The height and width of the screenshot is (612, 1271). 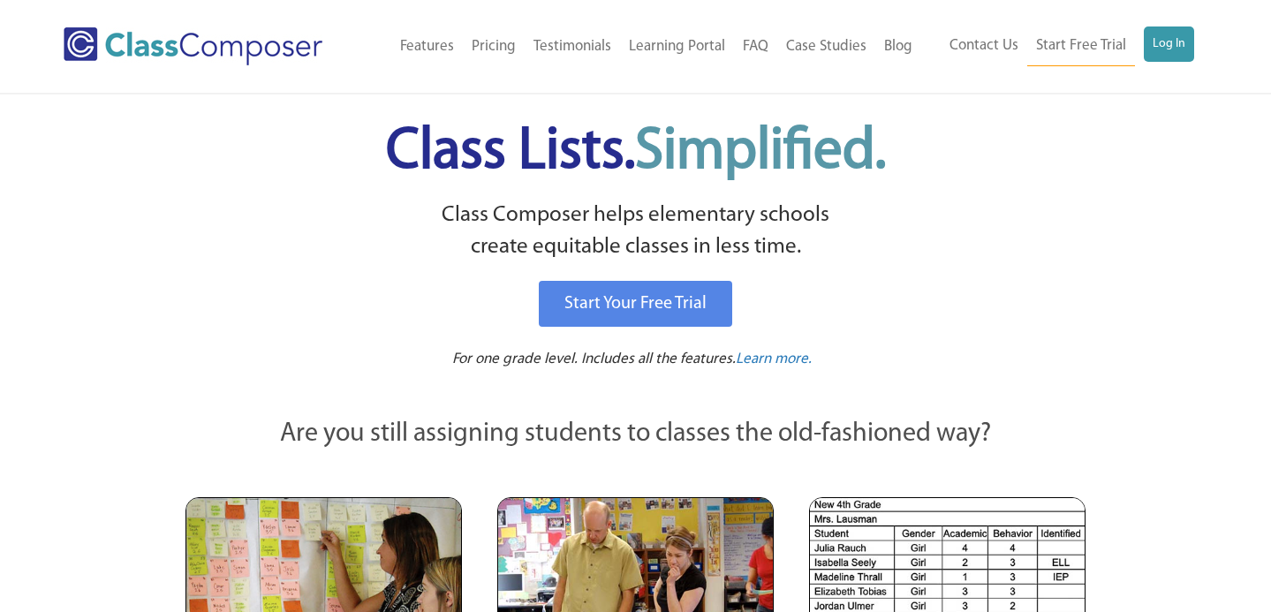 I want to click on a: Learning Portal, so click(x=676, y=47).